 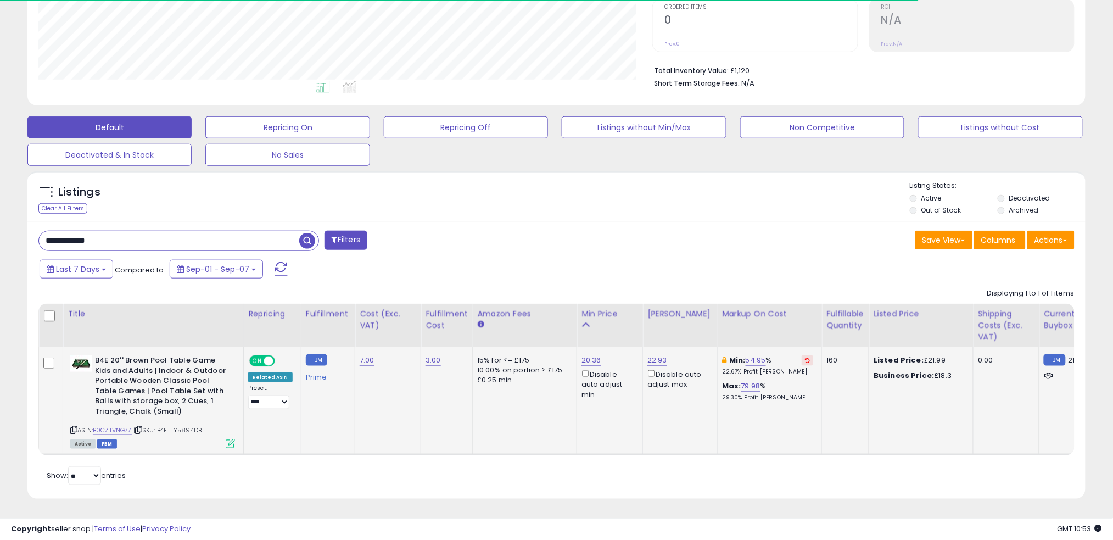 What do you see at coordinates (751, 386) in the screenshot?
I see `a: 79.98` at bounding box center [751, 386].